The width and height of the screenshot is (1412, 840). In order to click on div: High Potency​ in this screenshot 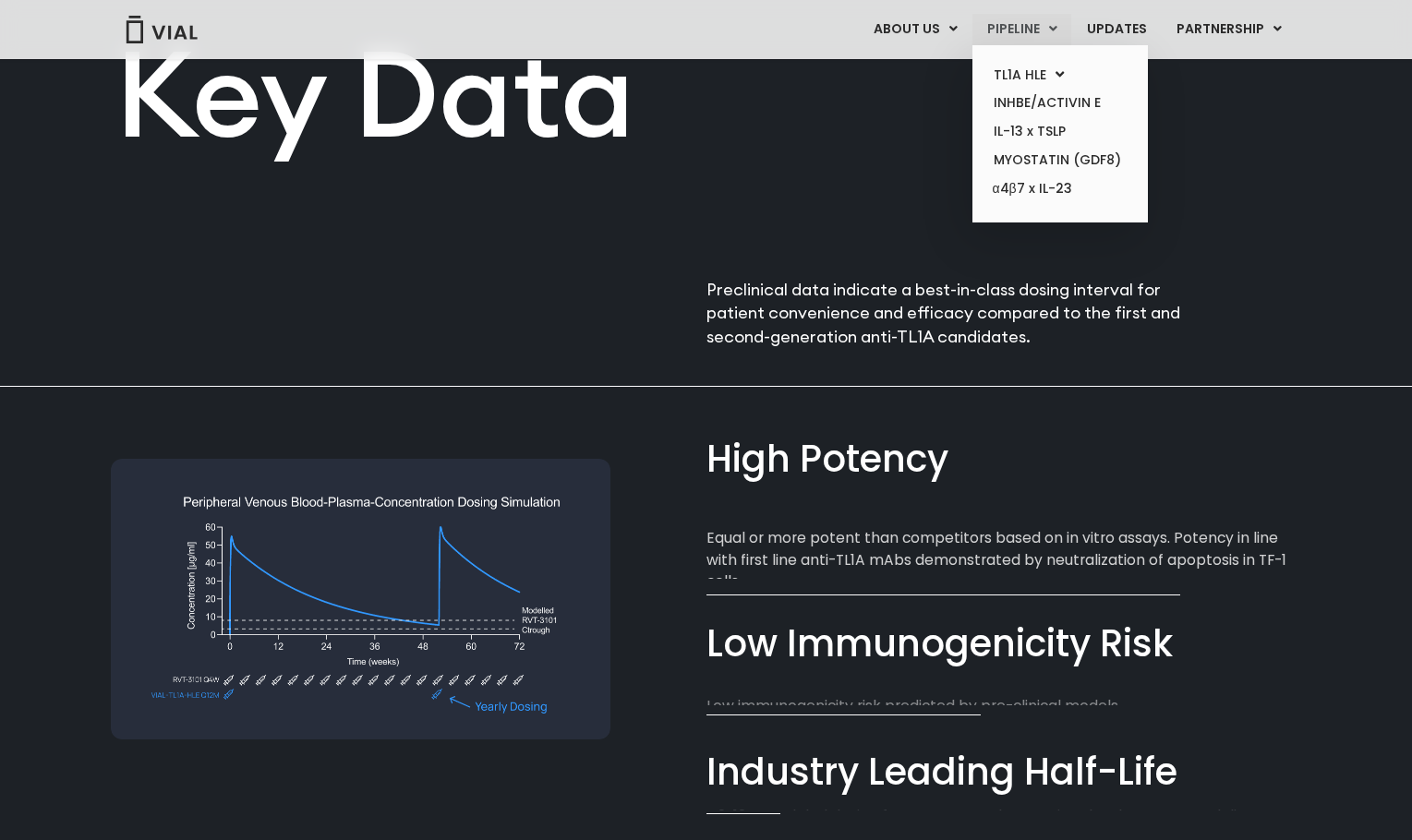, I will do `click(1004, 459)`.